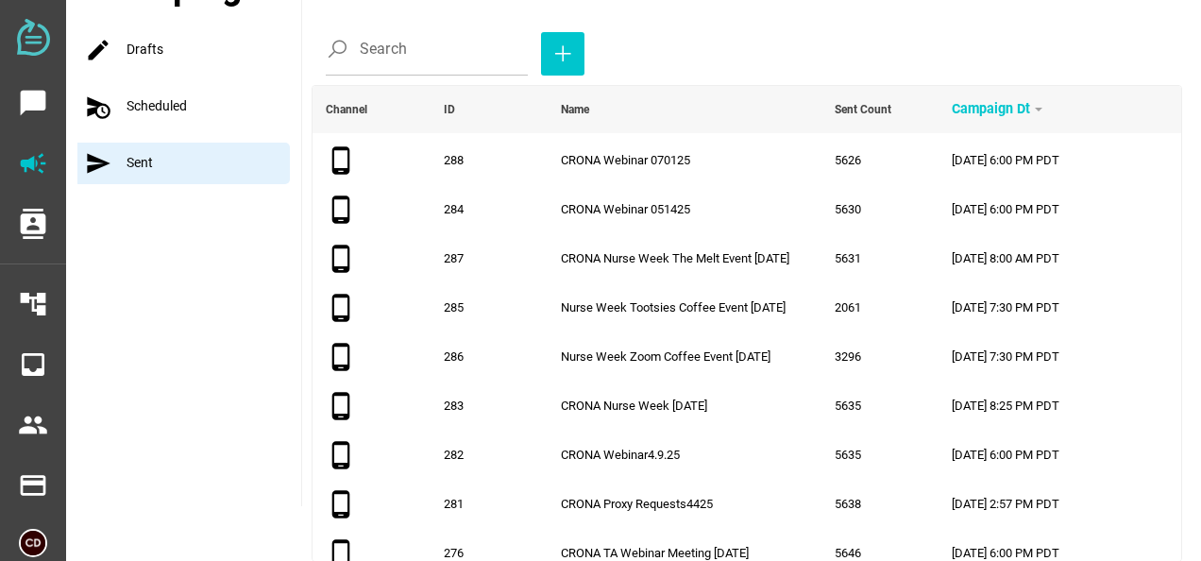 This screenshot has width=1201, height=561. Describe the element at coordinates (453, 307) in the screenshot. I see `span: 285` at that location.